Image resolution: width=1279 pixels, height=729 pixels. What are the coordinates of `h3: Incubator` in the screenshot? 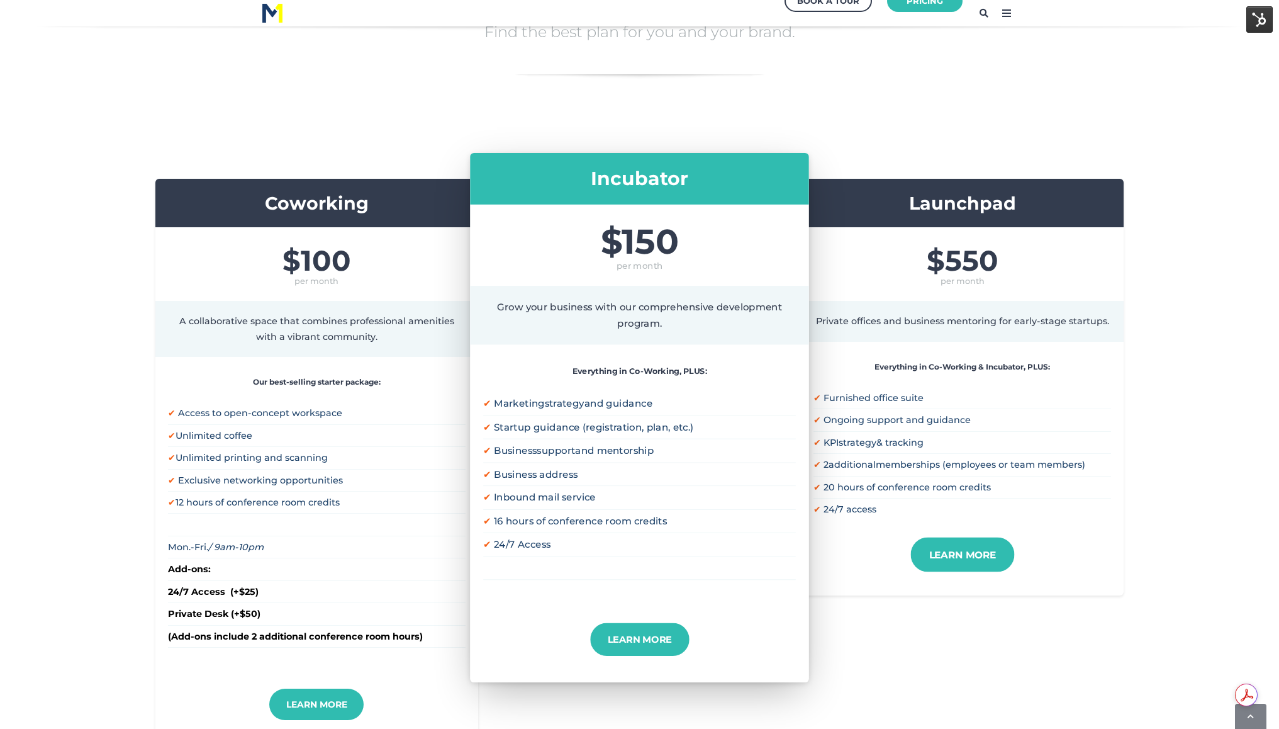 It's located at (639, 178).